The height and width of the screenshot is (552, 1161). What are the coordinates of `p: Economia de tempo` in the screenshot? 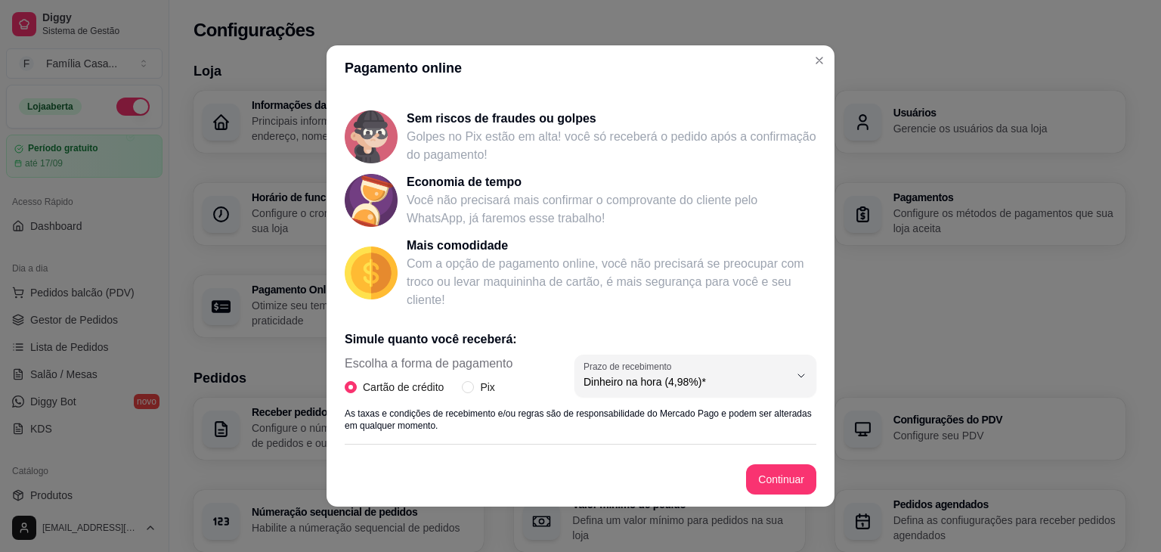 It's located at (612, 182).